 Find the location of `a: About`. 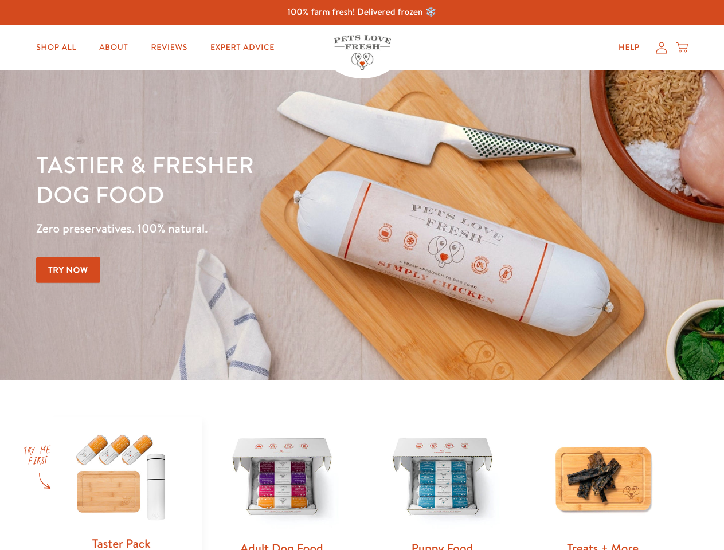

a: About is located at coordinates (113, 48).